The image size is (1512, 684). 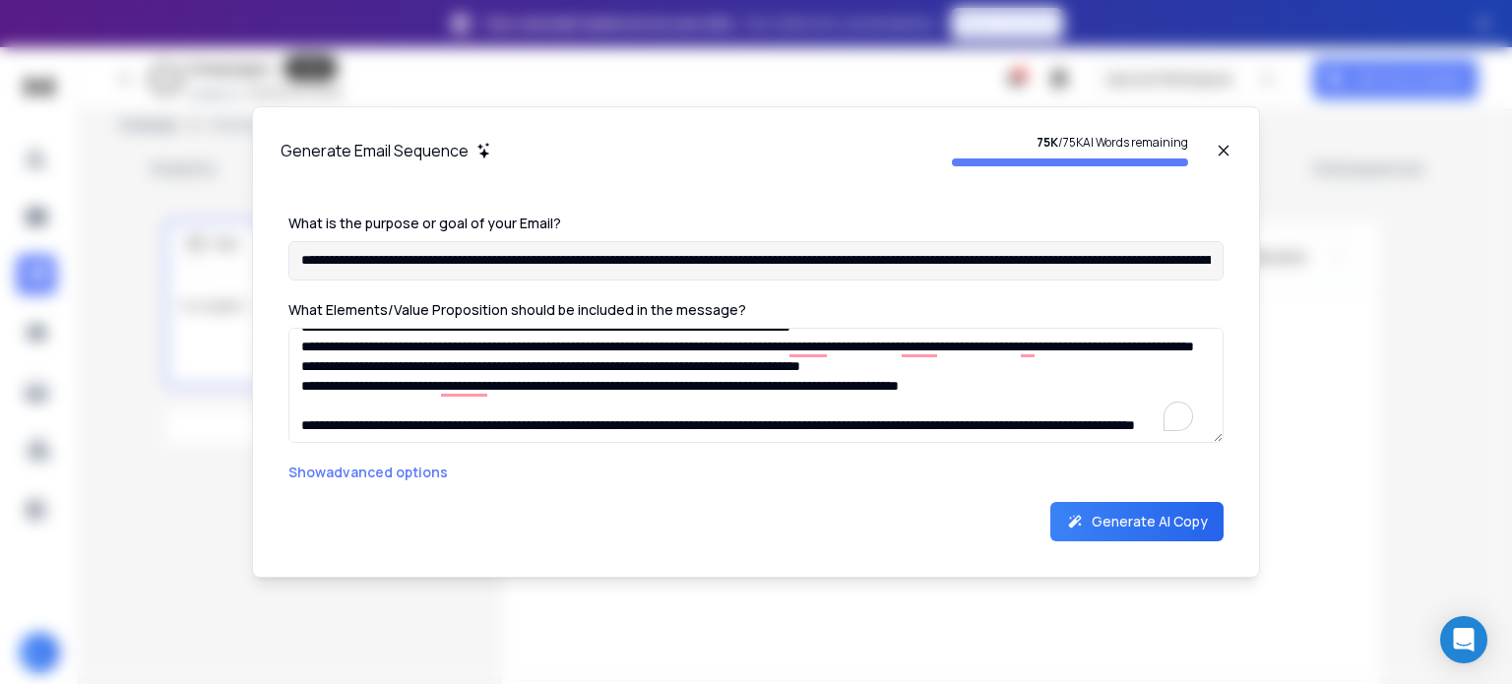 I want to click on label: What is the purpose or goal of your Email?, so click(x=424, y=222).